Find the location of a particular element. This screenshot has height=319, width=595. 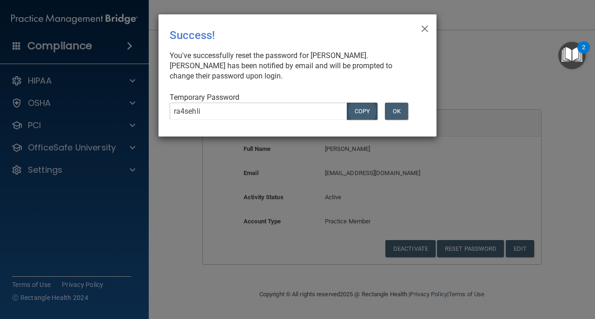

span: Temporary Password is located at coordinates (205, 97).